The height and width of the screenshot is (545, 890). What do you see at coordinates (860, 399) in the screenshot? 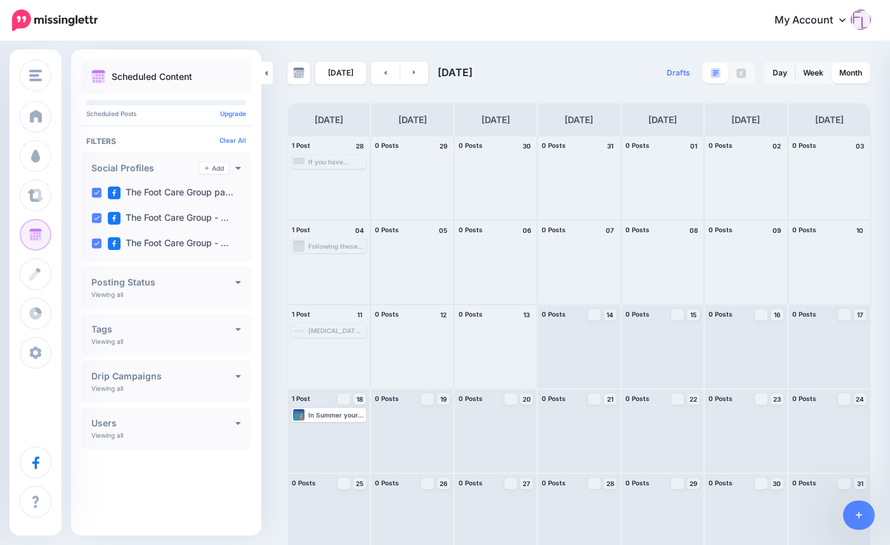
I see `span: 24` at bounding box center [860, 399].